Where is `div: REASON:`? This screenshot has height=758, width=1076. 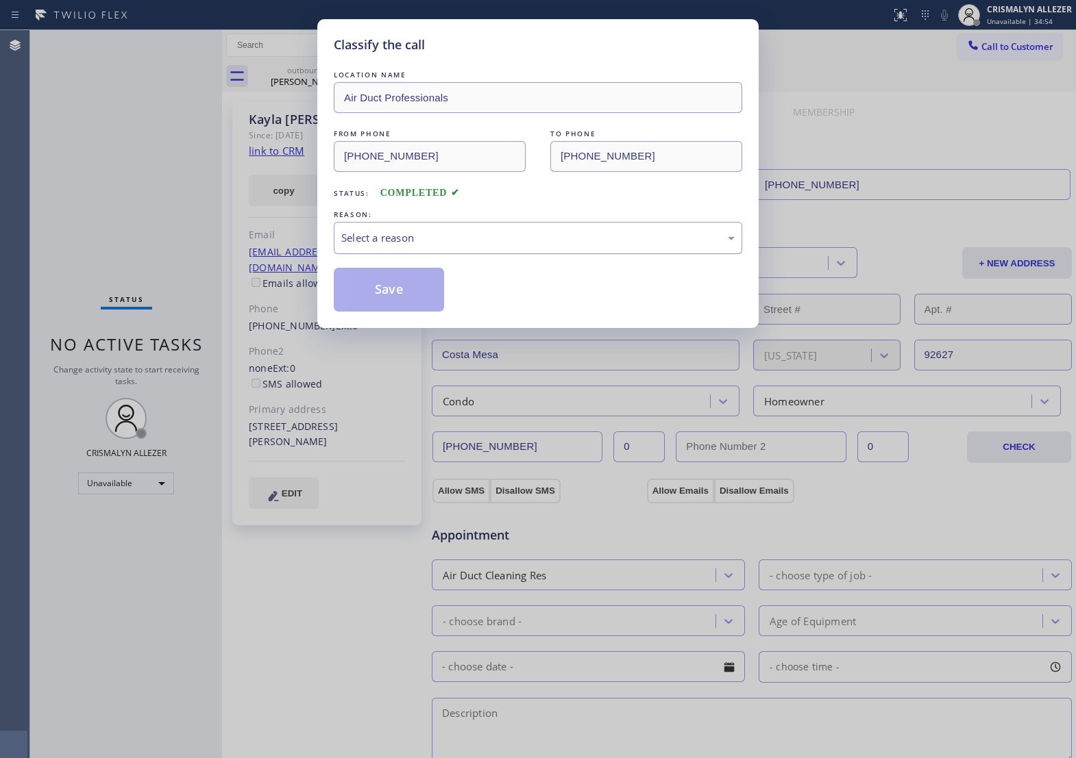 div: REASON: is located at coordinates (538, 214).